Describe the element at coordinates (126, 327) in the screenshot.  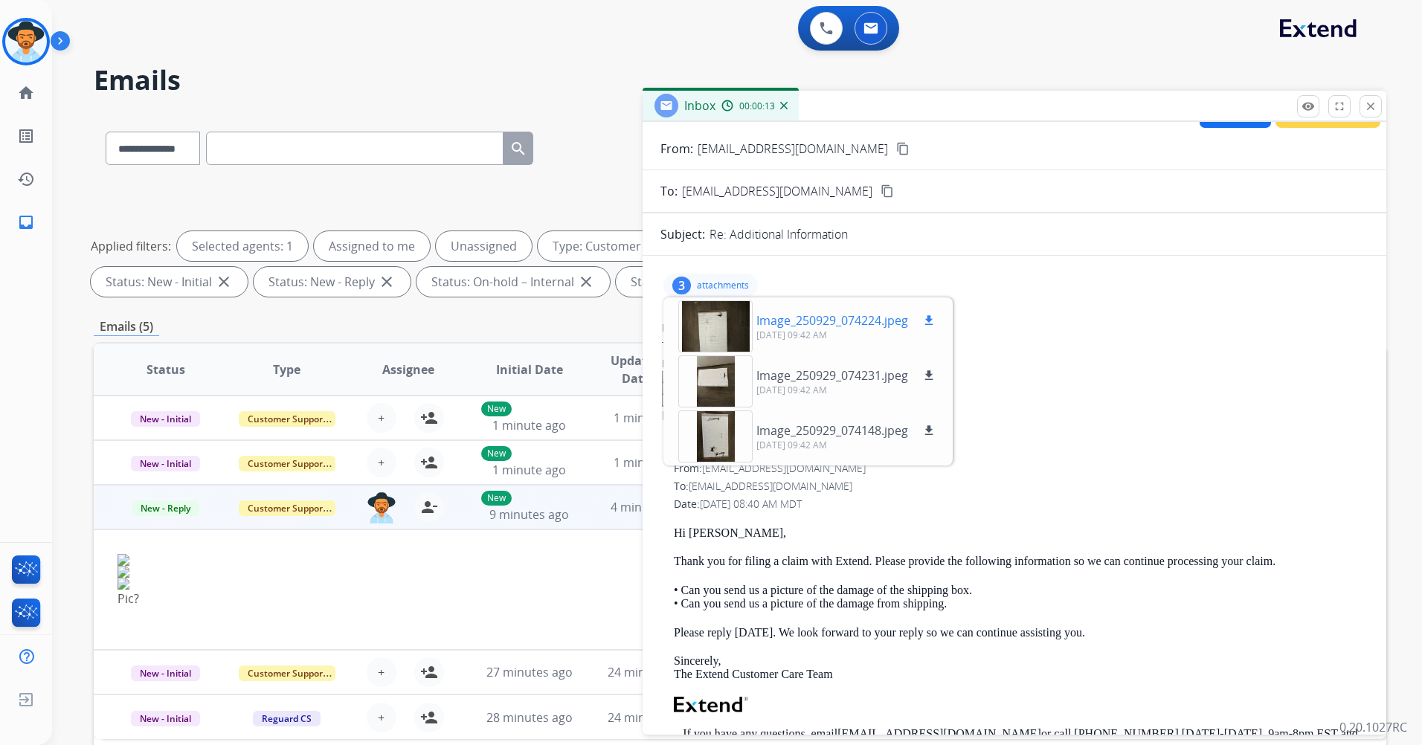
I see `p: Emails (5)` at that location.